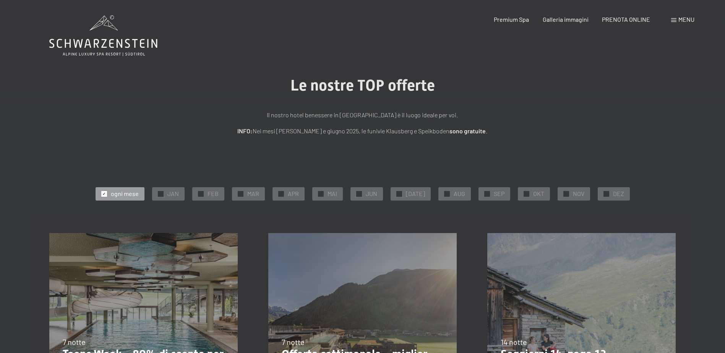 This screenshot has height=353, width=725. Describe the element at coordinates (499, 194) in the screenshot. I see `span: SEP` at that location.